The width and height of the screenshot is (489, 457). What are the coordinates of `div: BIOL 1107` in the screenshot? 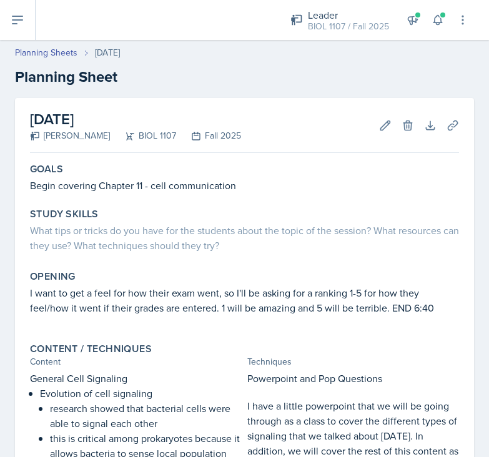 It's located at (143, 135).